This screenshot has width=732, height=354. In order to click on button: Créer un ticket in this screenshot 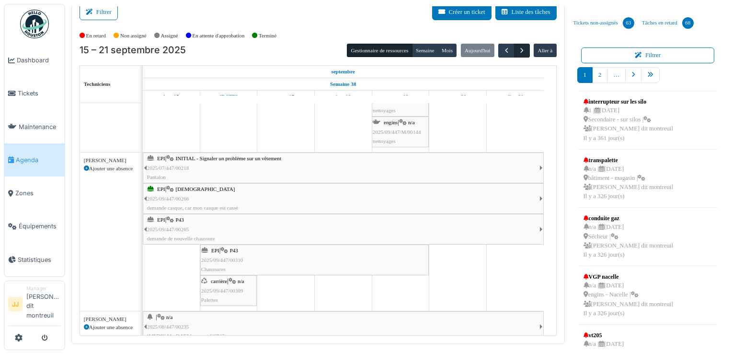, I will do `click(462, 12)`.